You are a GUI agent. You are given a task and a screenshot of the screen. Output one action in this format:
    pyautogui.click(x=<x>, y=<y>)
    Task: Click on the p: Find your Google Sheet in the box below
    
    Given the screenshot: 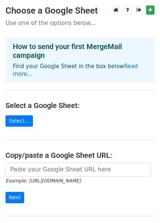 What is the action you would take?
    pyautogui.click(x=80, y=70)
    